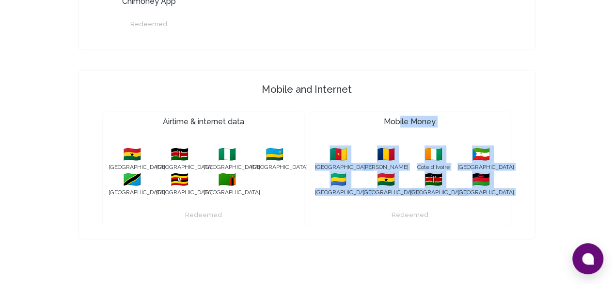 Image resolution: width=613 pixels, height=284 pixels. I want to click on span: Cote d'Ivoire, so click(434, 167).